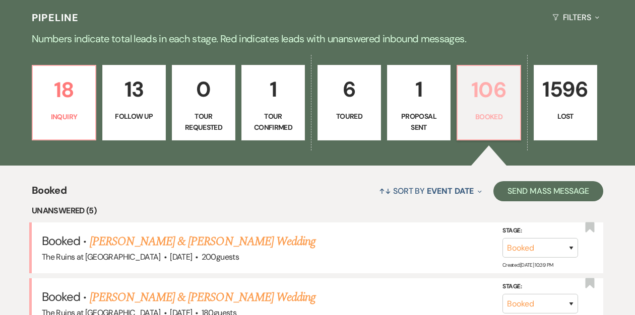 This screenshot has width=635, height=315. I want to click on a: 1596Lost, so click(565, 103).